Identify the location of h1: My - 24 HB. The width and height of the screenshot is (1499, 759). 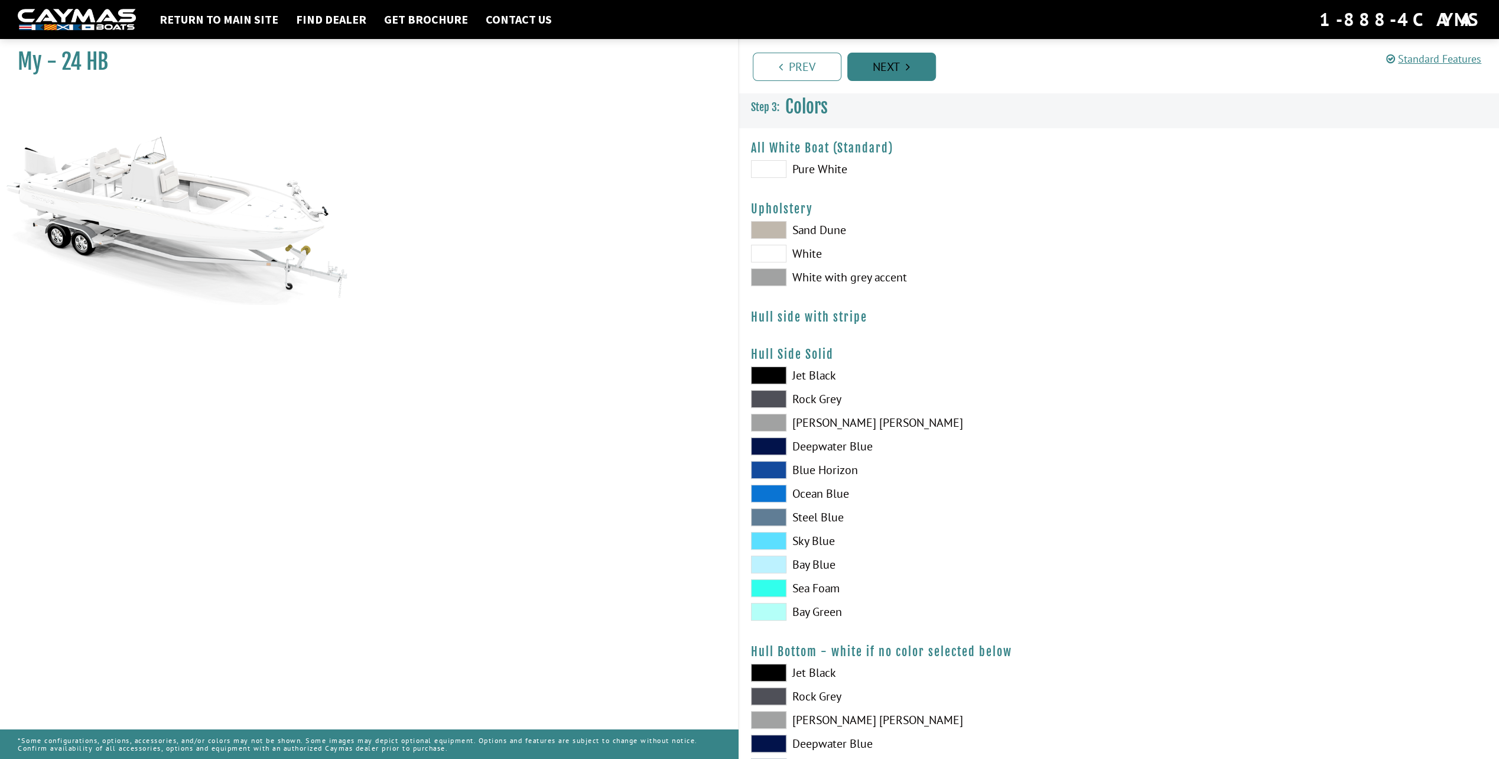
(363, 61).